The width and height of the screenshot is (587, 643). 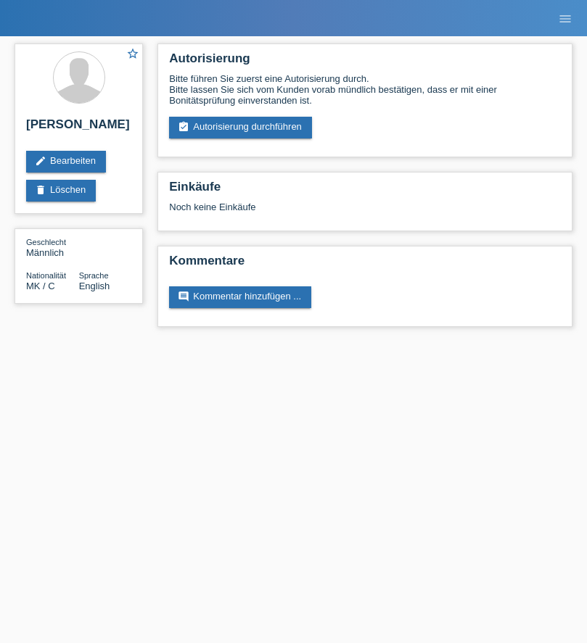 I want to click on div: Bitte führen Sie zuerst eine Autorisierung durch. Bitte lassen Sie sich vom Kunden vorab mündlich..., so click(x=365, y=89).